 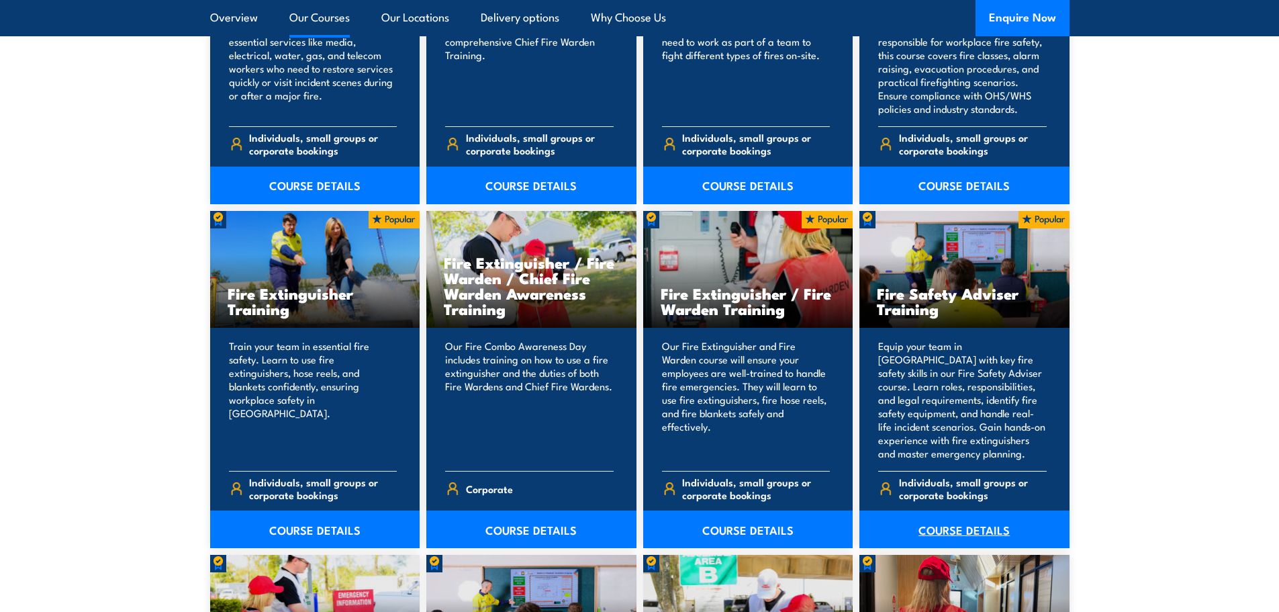 I want to click on h3: Fire Extinguisher / Fire Warden Training, so click(x=748, y=301).